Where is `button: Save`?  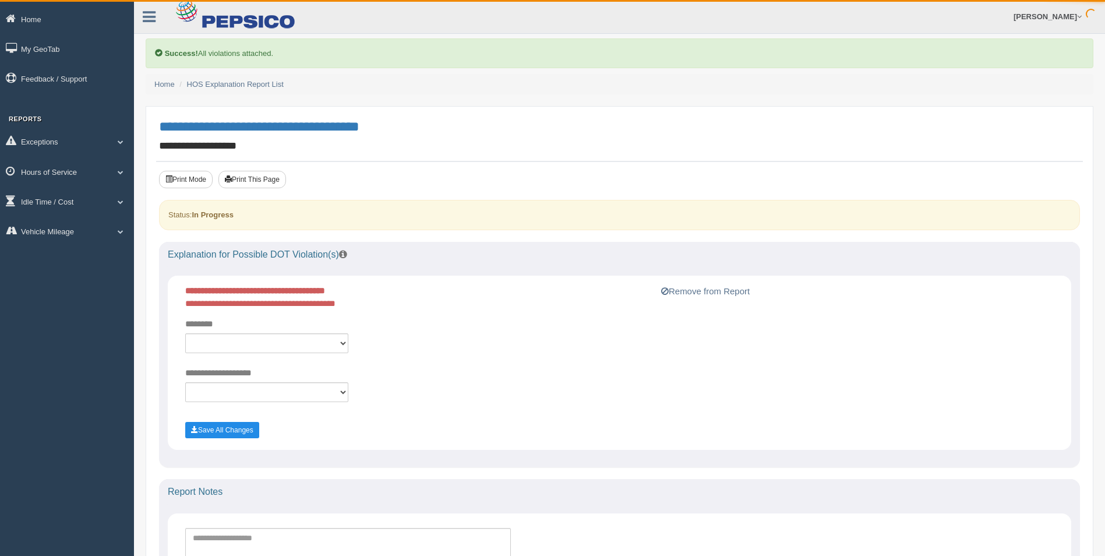 button: Save is located at coordinates (222, 430).